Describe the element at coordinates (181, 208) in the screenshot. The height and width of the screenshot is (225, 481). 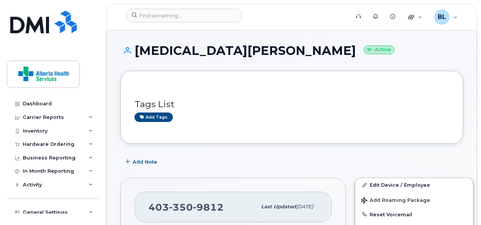
I see `span: 350` at that location.